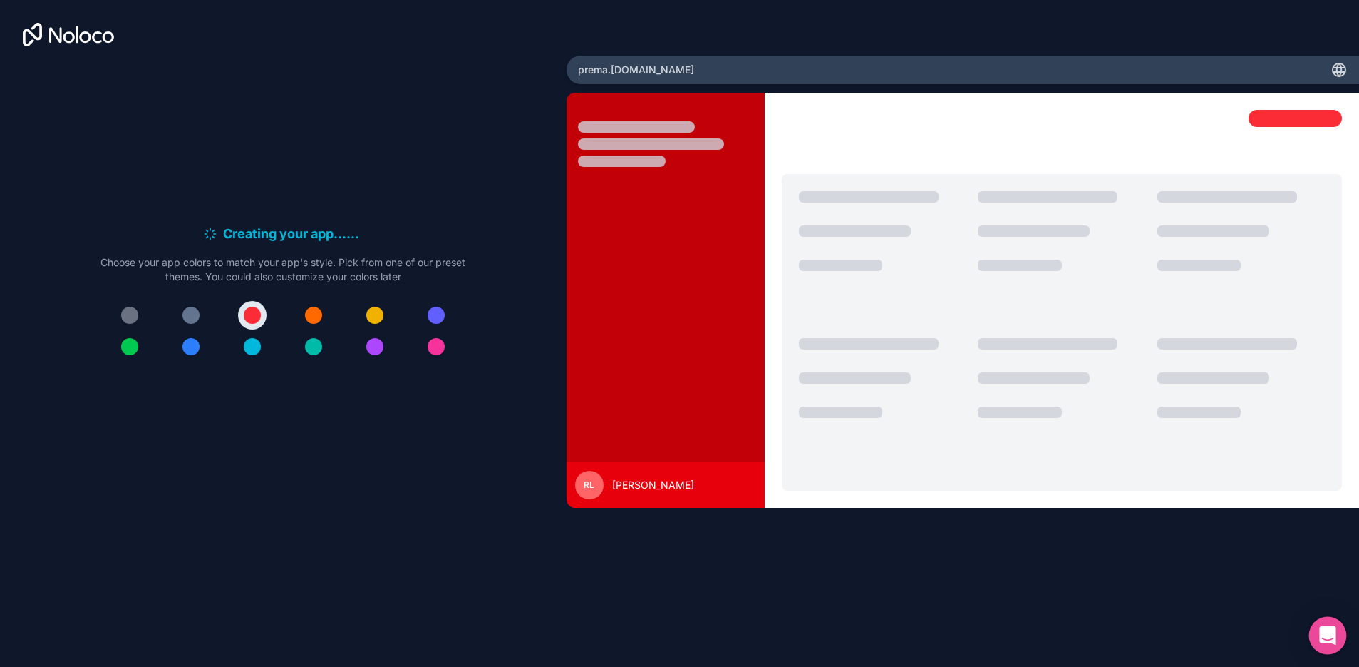 The height and width of the screenshot is (667, 1359). Describe the element at coordinates (589, 485) in the screenshot. I see `span: RL` at that location.